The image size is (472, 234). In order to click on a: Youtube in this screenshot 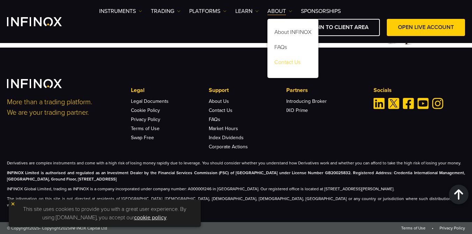, I will do `click(423, 103)`.